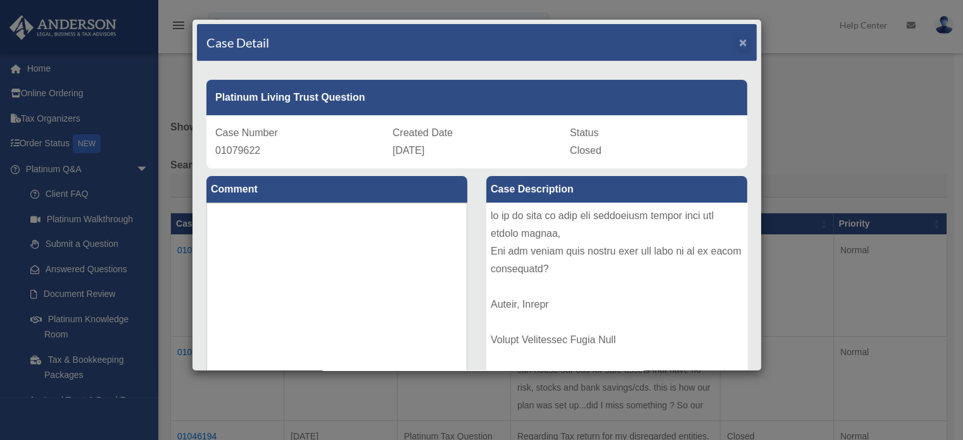 The height and width of the screenshot is (440, 963). What do you see at coordinates (477, 98) in the screenshot?
I see `div: Platinum Living Trust Question` at bounding box center [477, 98].